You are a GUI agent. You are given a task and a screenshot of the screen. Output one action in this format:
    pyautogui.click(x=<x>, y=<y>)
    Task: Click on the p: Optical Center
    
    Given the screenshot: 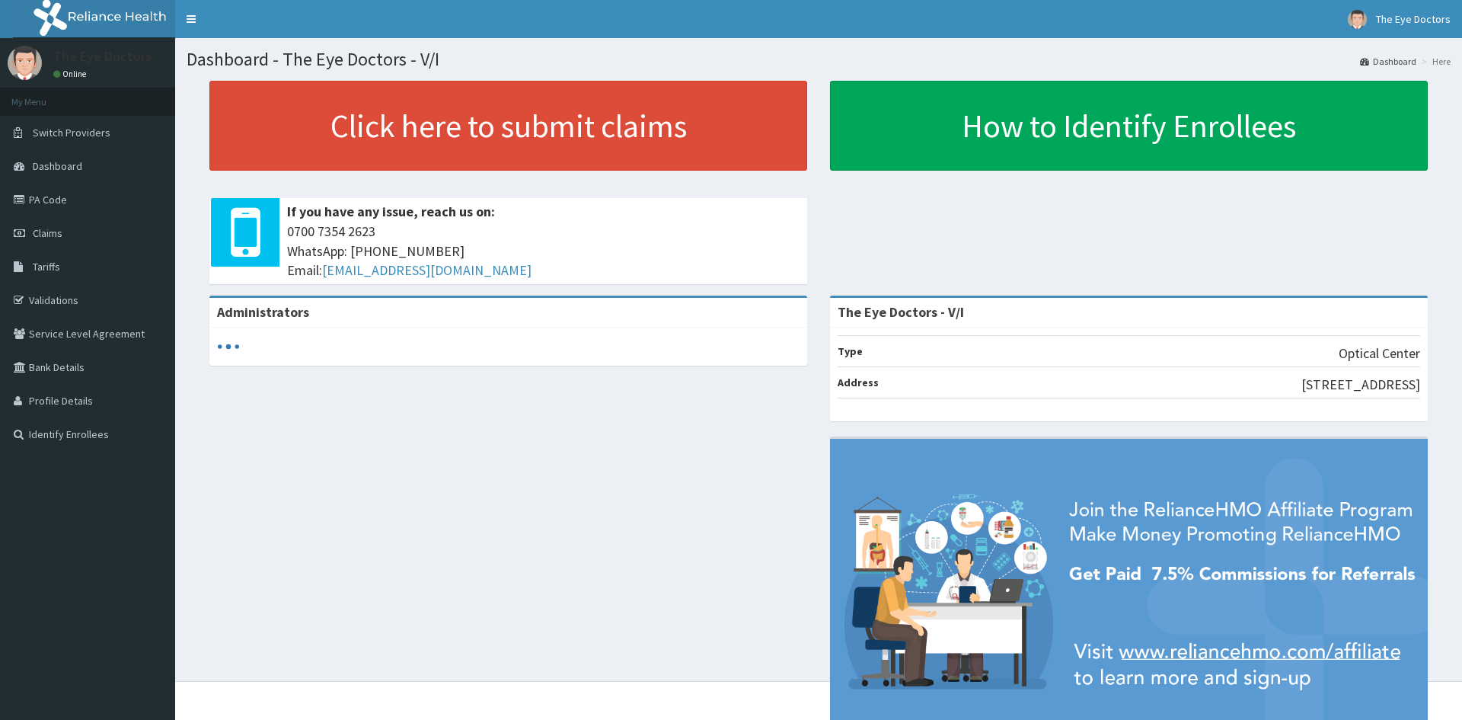 What is the action you would take?
    pyautogui.click(x=1379, y=353)
    